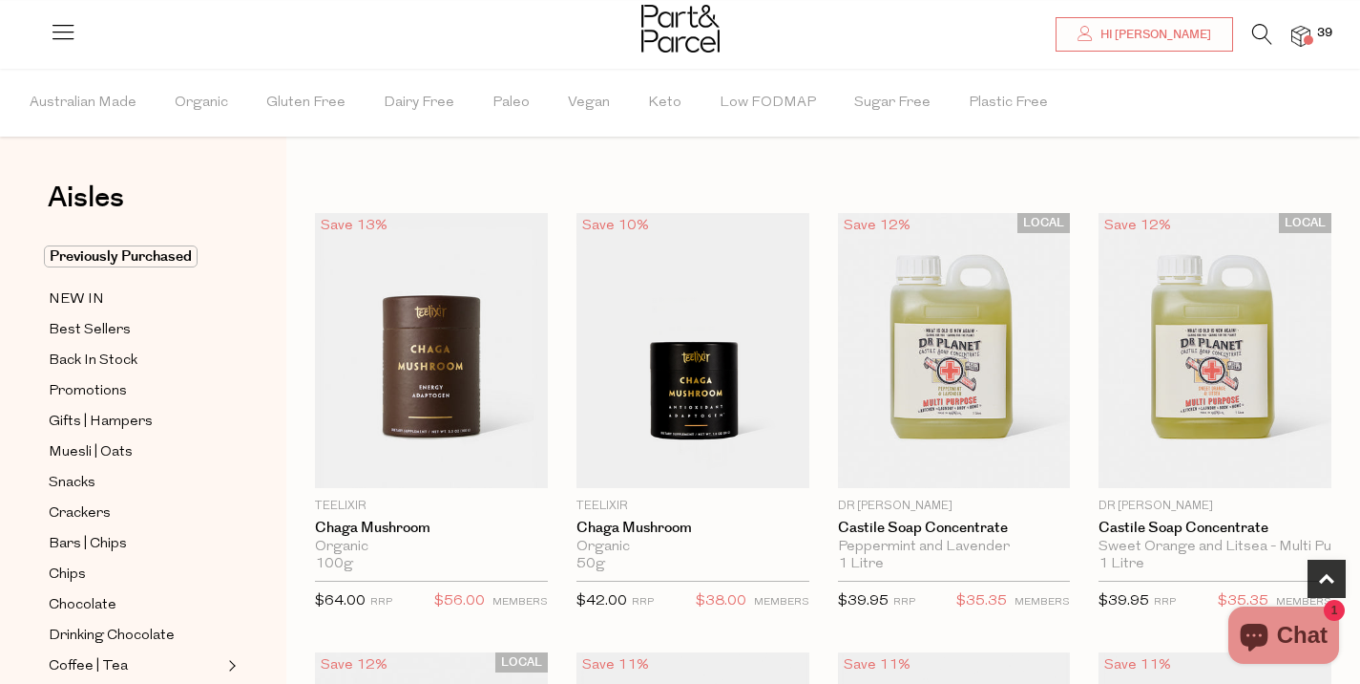 The height and width of the screenshot is (684, 1360). I want to click on a: Aisles, so click(86, 207).